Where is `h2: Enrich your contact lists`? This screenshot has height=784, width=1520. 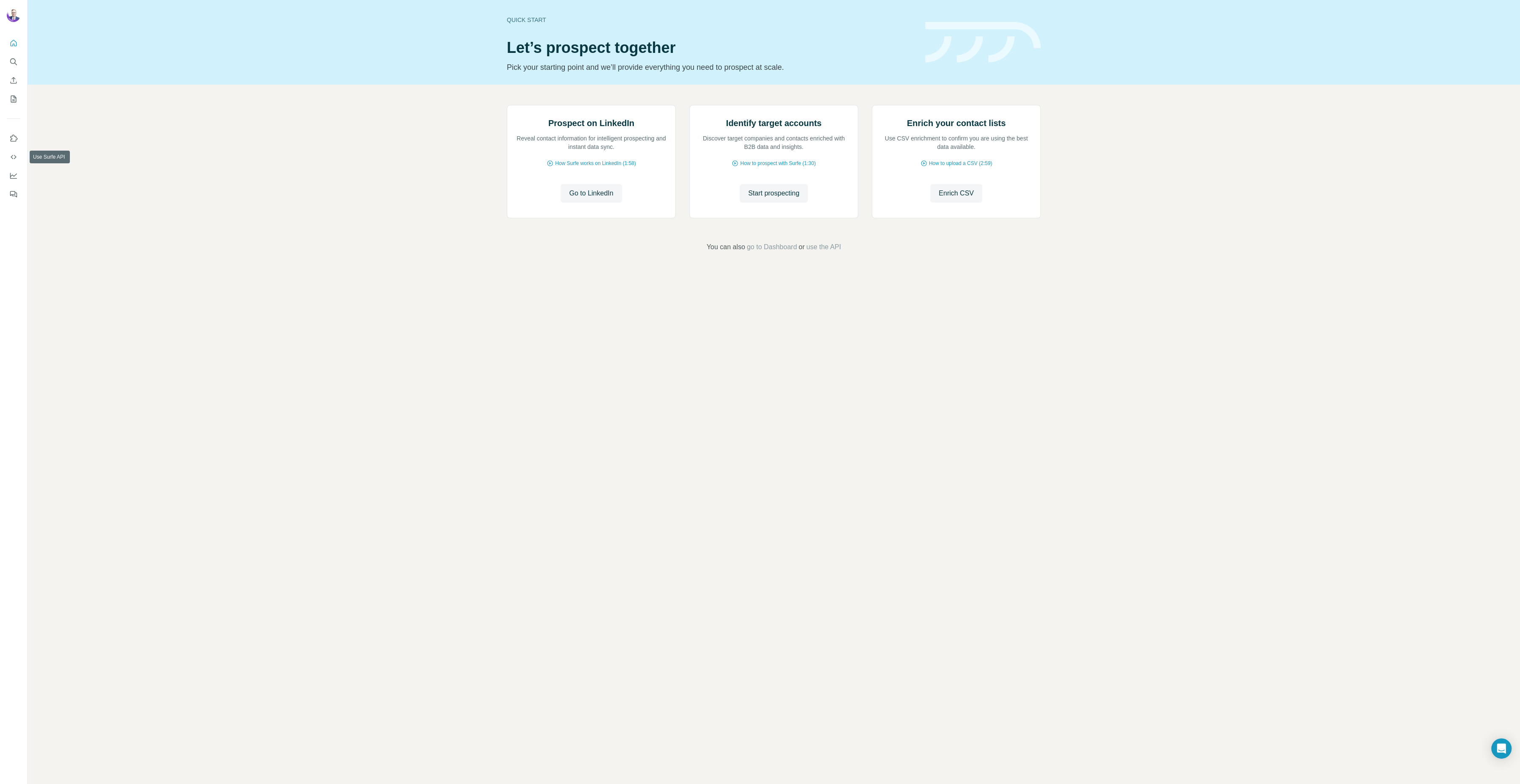
h2: Enrich your contact lists is located at coordinates (956, 124).